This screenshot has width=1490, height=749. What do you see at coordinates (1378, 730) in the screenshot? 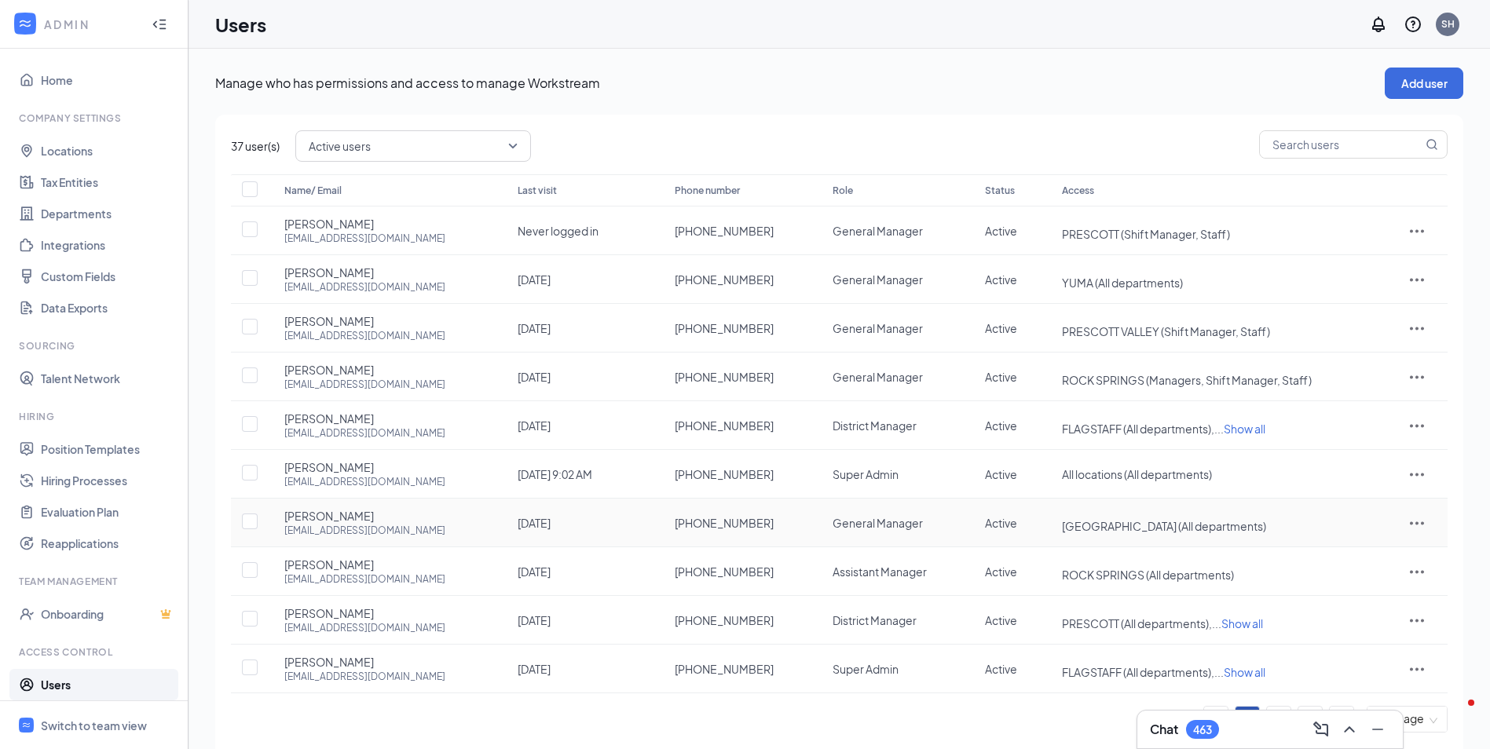
I see `svg: Minimize` at bounding box center [1378, 730].